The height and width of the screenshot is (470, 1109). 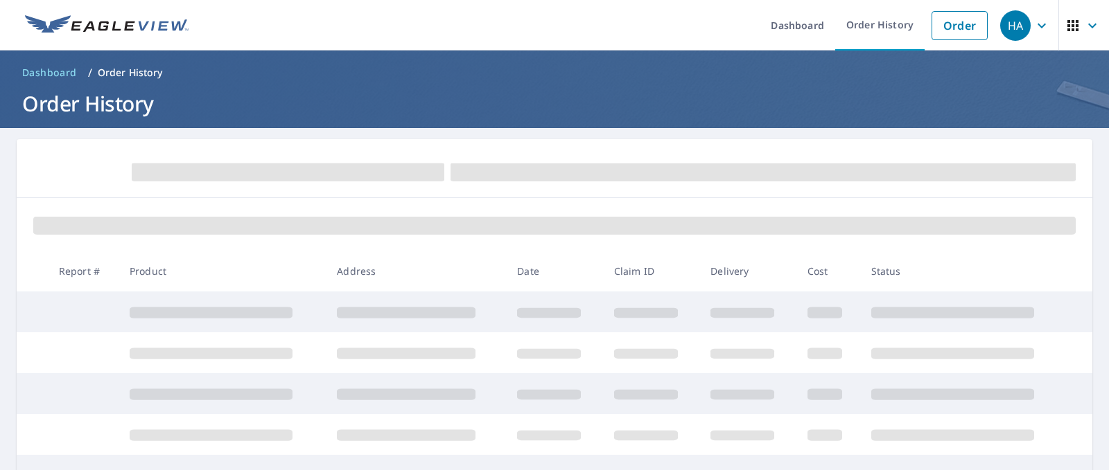 What do you see at coordinates (222, 271) in the screenshot?
I see `th: Product` at bounding box center [222, 271].